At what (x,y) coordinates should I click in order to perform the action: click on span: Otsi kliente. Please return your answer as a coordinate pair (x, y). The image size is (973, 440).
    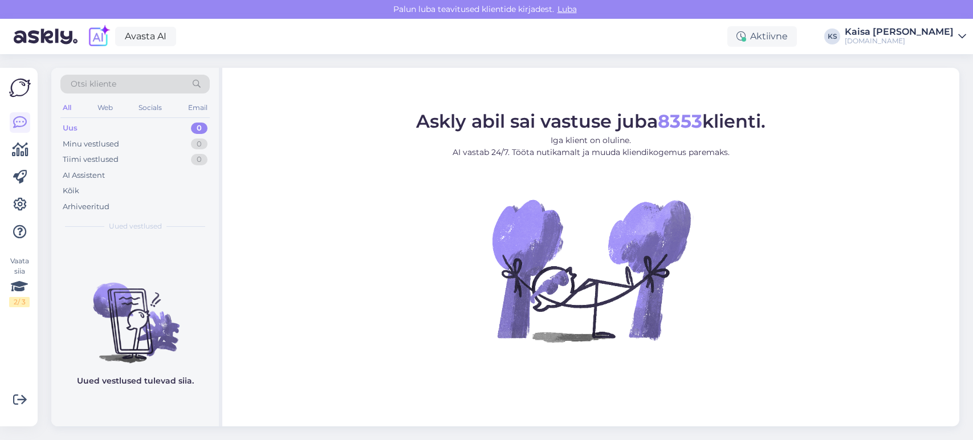
    Looking at the image, I should click on (94, 84).